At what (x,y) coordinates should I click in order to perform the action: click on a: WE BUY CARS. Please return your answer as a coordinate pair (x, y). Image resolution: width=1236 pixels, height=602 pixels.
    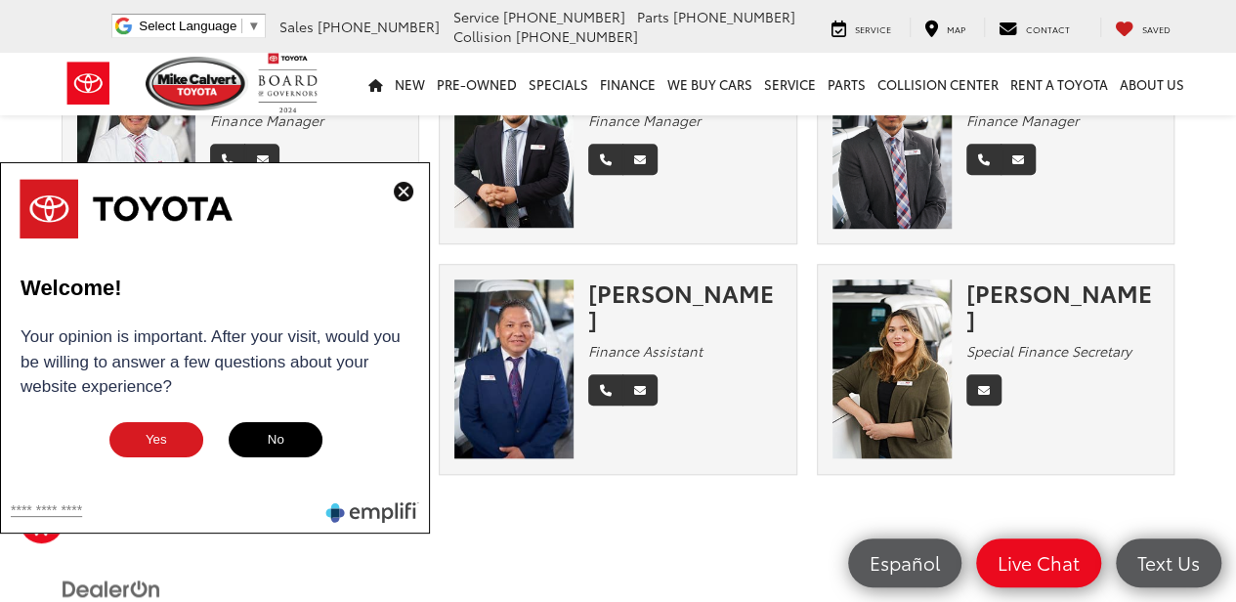
    Looking at the image, I should click on (709, 84).